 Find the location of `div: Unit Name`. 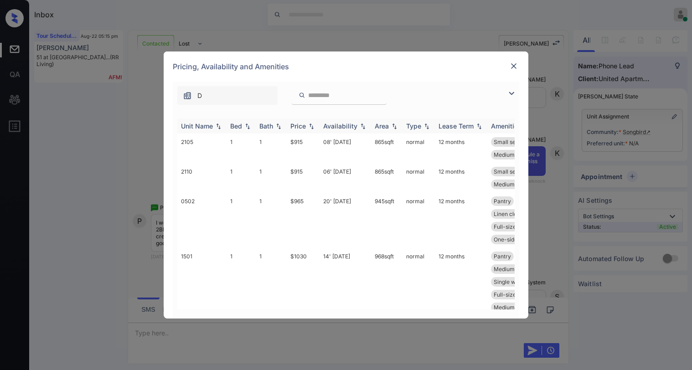

div: Unit Name is located at coordinates (197, 126).